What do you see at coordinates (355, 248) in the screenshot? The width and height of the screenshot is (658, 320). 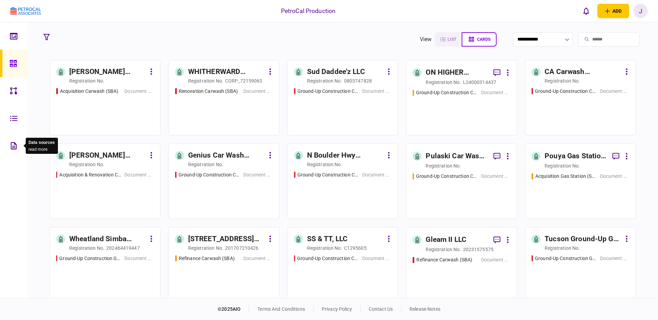 I see `div: C1295605` at bounding box center [355, 248].